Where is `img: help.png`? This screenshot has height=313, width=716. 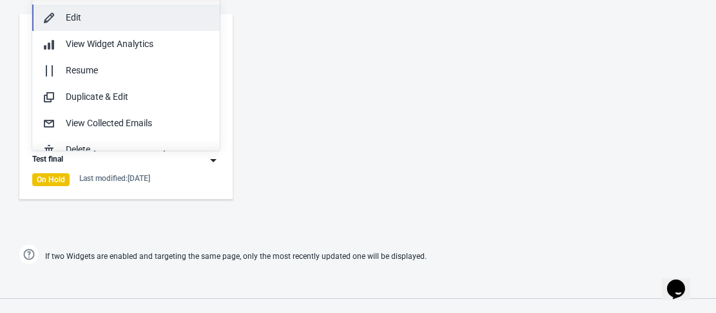
img: help.png is located at coordinates (29, 255).